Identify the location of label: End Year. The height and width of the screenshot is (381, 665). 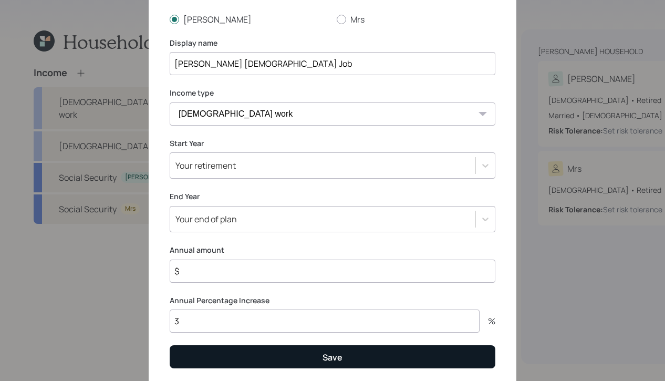
(332, 196).